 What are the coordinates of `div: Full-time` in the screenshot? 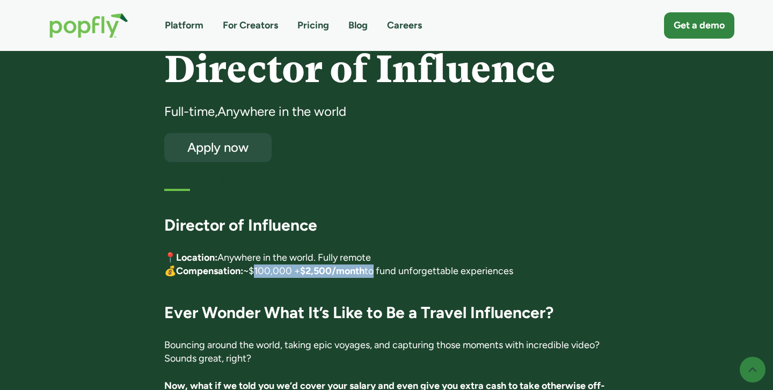 It's located at (189, 112).